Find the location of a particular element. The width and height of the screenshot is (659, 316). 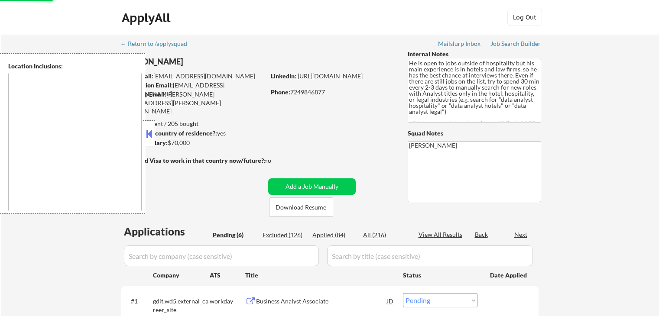

a: ← Return to /applysquad is located at coordinates (158, 45).